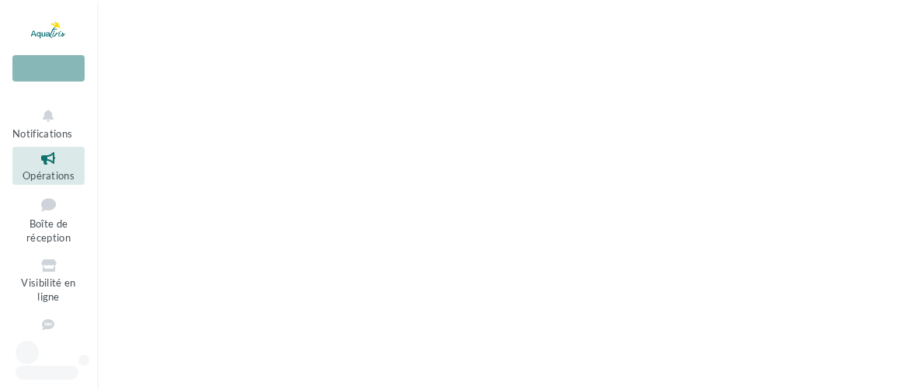 Image resolution: width=903 pixels, height=389 pixels. Describe the element at coordinates (48, 339) in the screenshot. I see `a: Sollicitation d'avis` at that location.